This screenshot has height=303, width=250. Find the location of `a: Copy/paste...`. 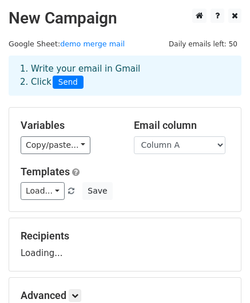

a: Copy/paste... is located at coordinates (56, 145).